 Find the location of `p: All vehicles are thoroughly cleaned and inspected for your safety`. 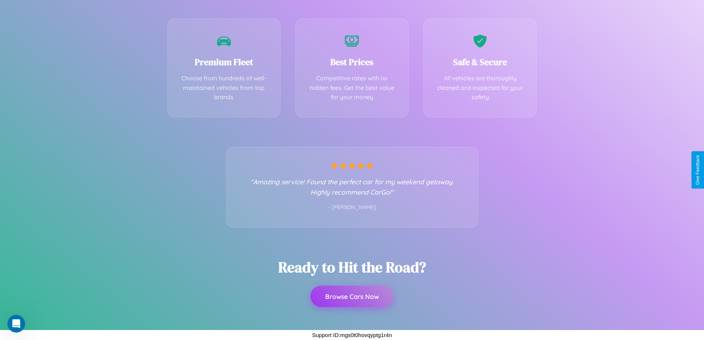

p: All vehicles are thoroughly cleaned and inspected for your safety is located at coordinates (480, 88).